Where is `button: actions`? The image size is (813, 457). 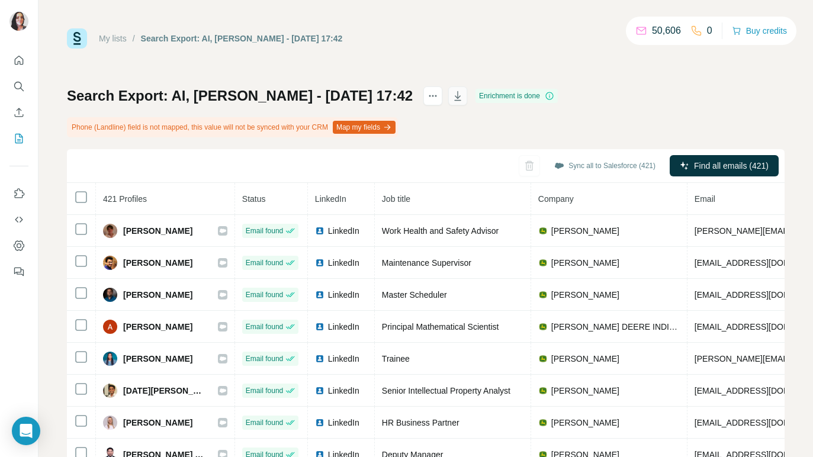 button: actions is located at coordinates (433, 96).